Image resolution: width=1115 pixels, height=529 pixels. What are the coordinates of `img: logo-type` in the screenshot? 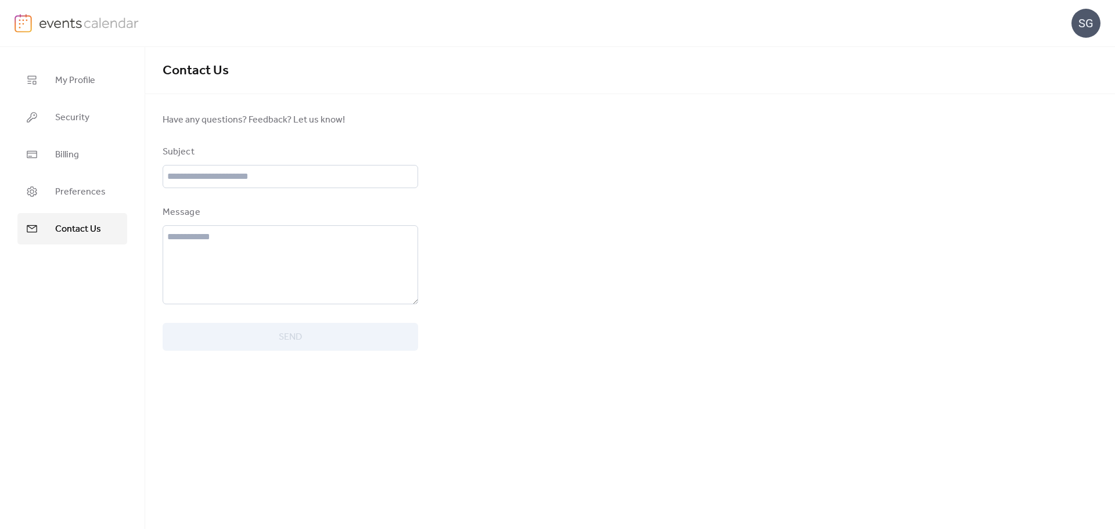 It's located at (89, 23).